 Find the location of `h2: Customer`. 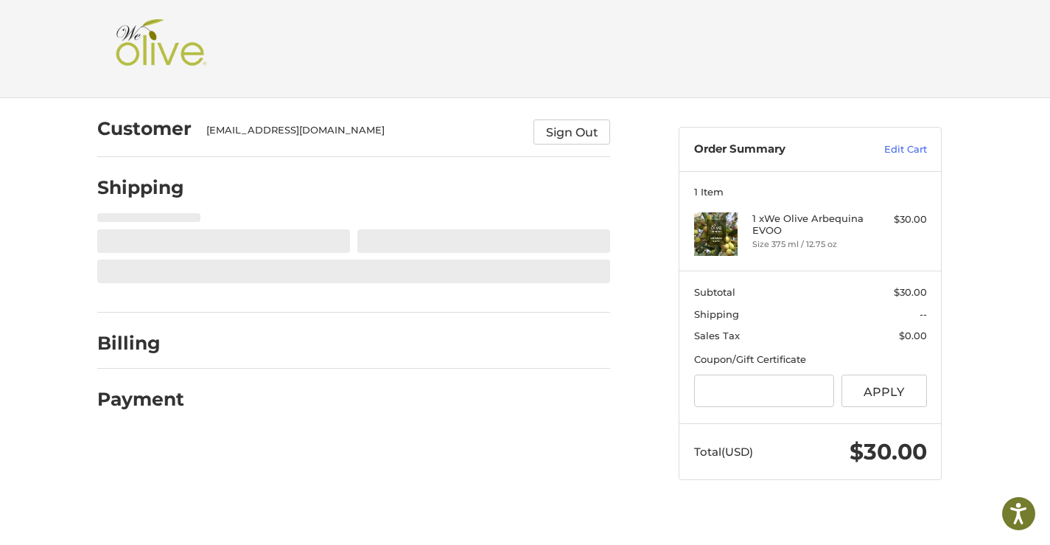

h2: Customer is located at coordinates (144, 128).